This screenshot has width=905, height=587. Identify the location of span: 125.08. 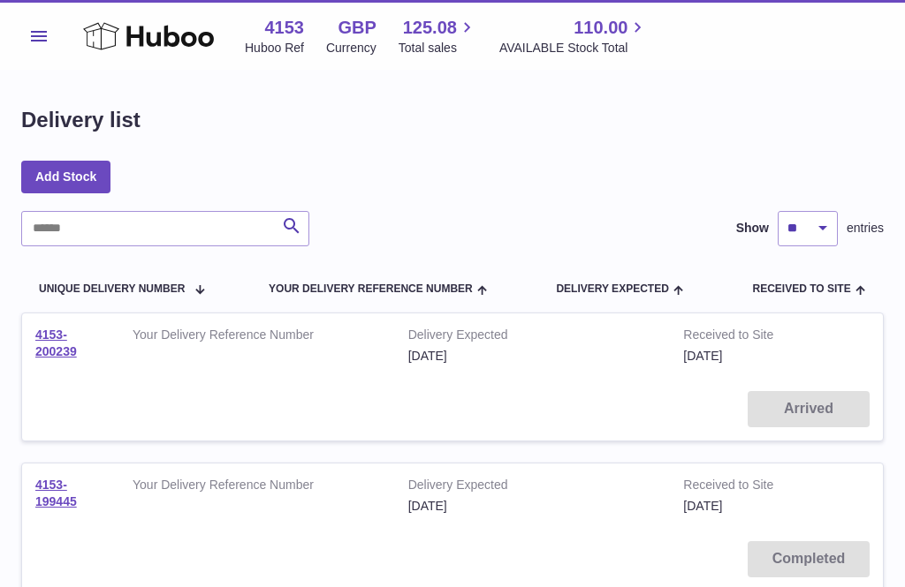
(429, 27).